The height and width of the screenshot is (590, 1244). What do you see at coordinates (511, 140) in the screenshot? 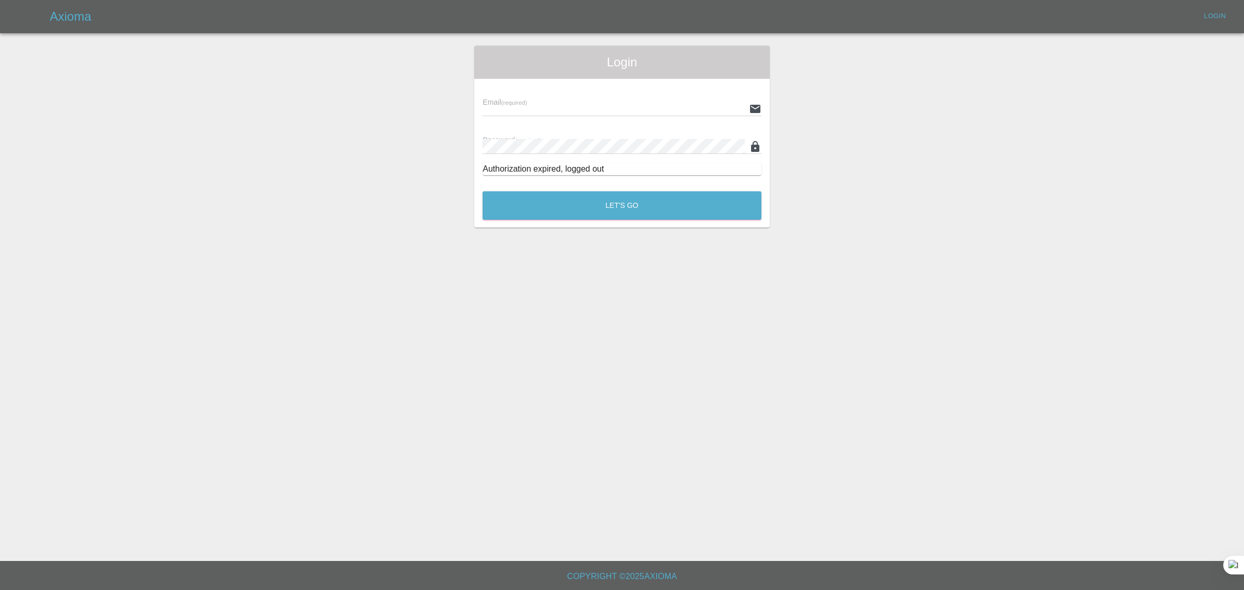
I see `span: Password` at bounding box center [511, 140].